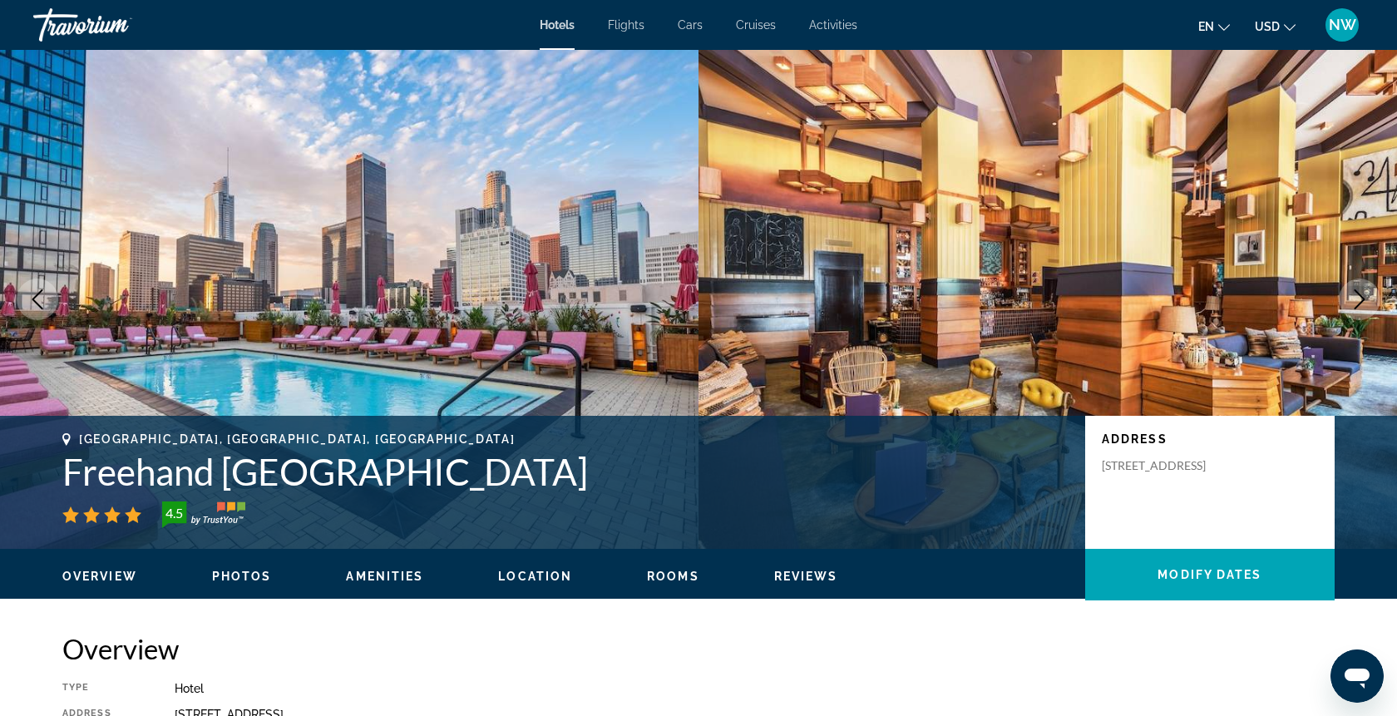  What do you see at coordinates (1360, 299) in the screenshot?
I see `button: Next image` at bounding box center [1360, 299].